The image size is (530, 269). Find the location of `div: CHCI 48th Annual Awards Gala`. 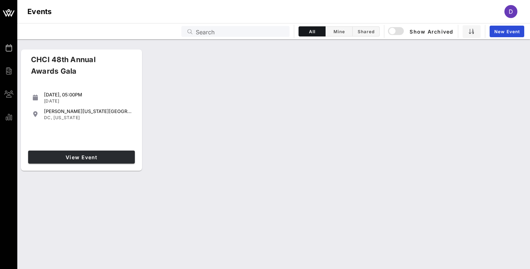

div: CHCI 48th Annual Awards Gala is located at coordinates (76, 68).